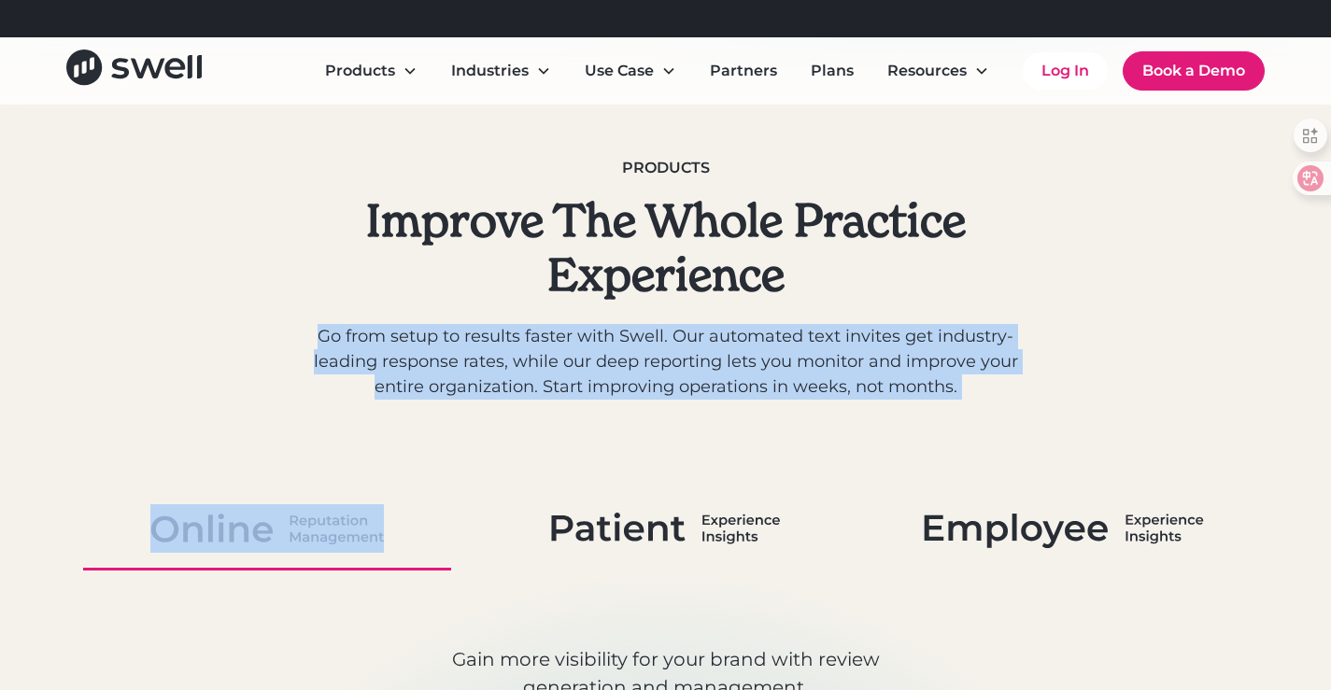  I want to click on h2: Improve The Whole Practice Experience, so click(666, 248).